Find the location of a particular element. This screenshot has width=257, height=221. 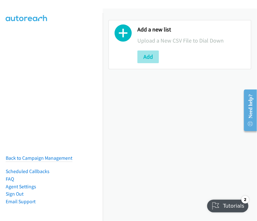

a: Sign Out is located at coordinates (15, 194).